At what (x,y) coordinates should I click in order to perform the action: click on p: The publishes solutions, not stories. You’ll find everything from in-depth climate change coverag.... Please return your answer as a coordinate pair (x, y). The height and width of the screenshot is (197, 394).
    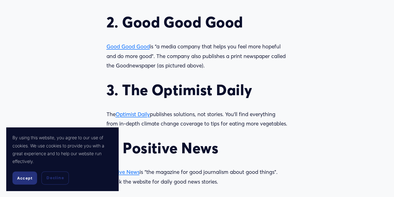
    Looking at the image, I should click on (197, 119).